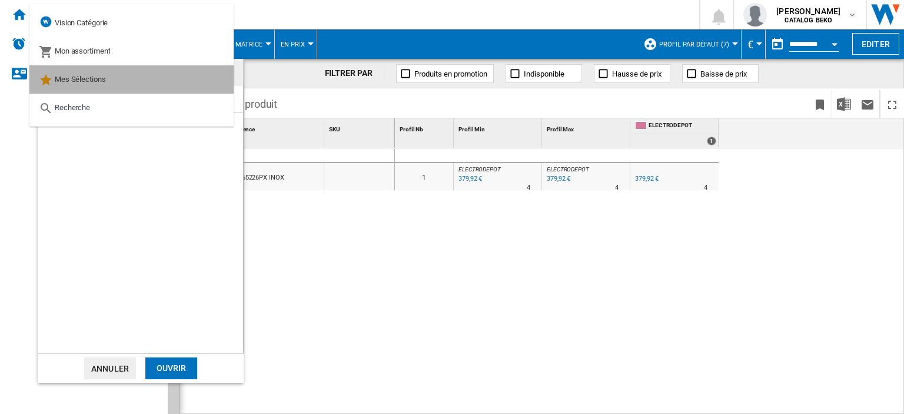 This screenshot has width=904, height=414. I want to click on span: Recherche, so click(72, 107).